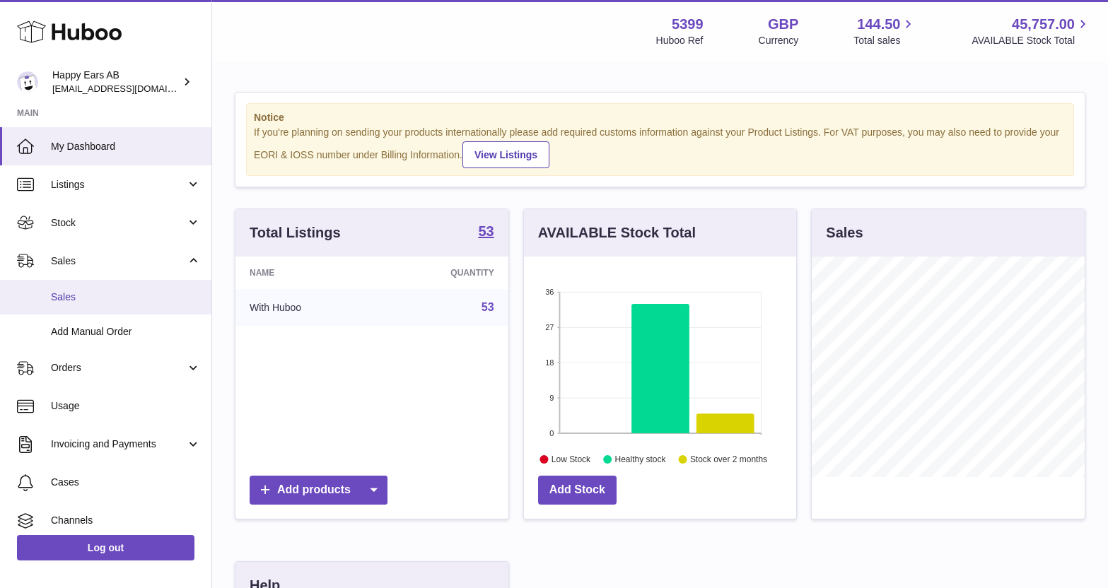 The width and height of the screenshot is (1108, 588). Describe the element at coordinates (571, 460) in the screenshot. I see `text: Low Stock` at that location.